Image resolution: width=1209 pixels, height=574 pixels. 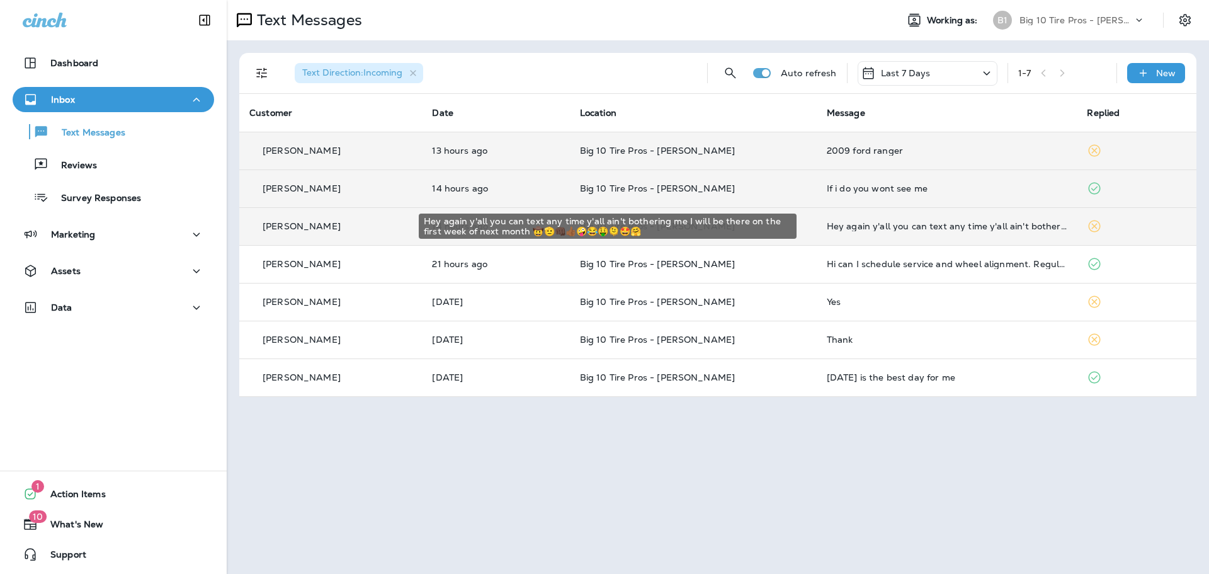 I want to click on div: 1 - 7, so click(x=1024, y=73).